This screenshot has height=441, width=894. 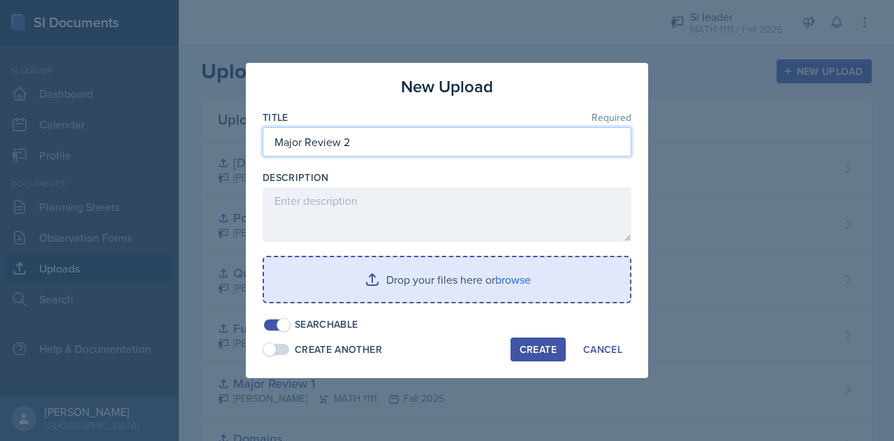 What do you see at coordinates (275, 117) in the screenshot?
I see `label: Title` at bounding box center [275, 117].